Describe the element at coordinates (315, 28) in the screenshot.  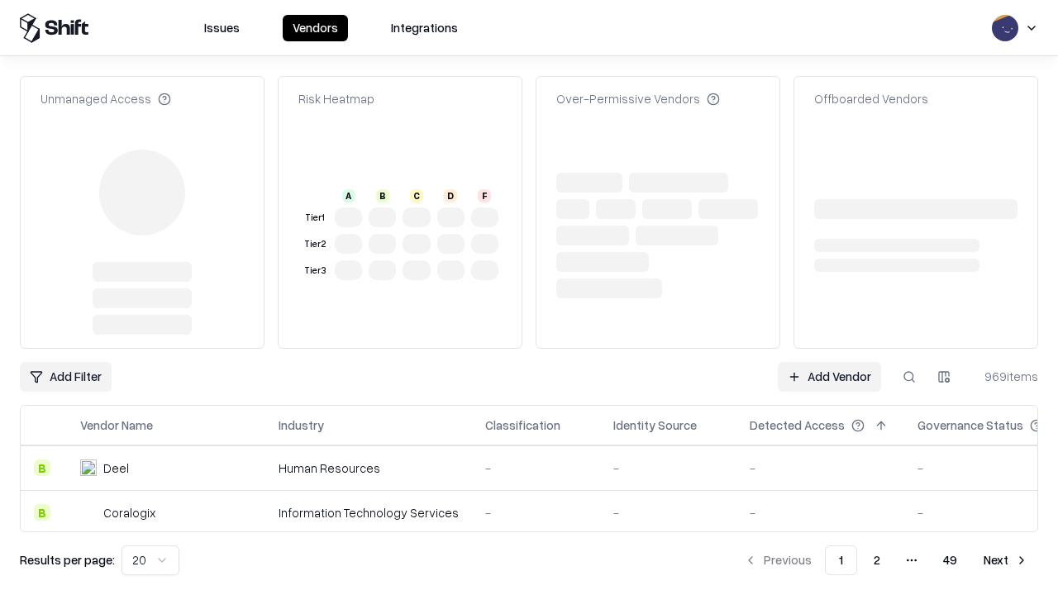
I see `button: Vendors` at that location.